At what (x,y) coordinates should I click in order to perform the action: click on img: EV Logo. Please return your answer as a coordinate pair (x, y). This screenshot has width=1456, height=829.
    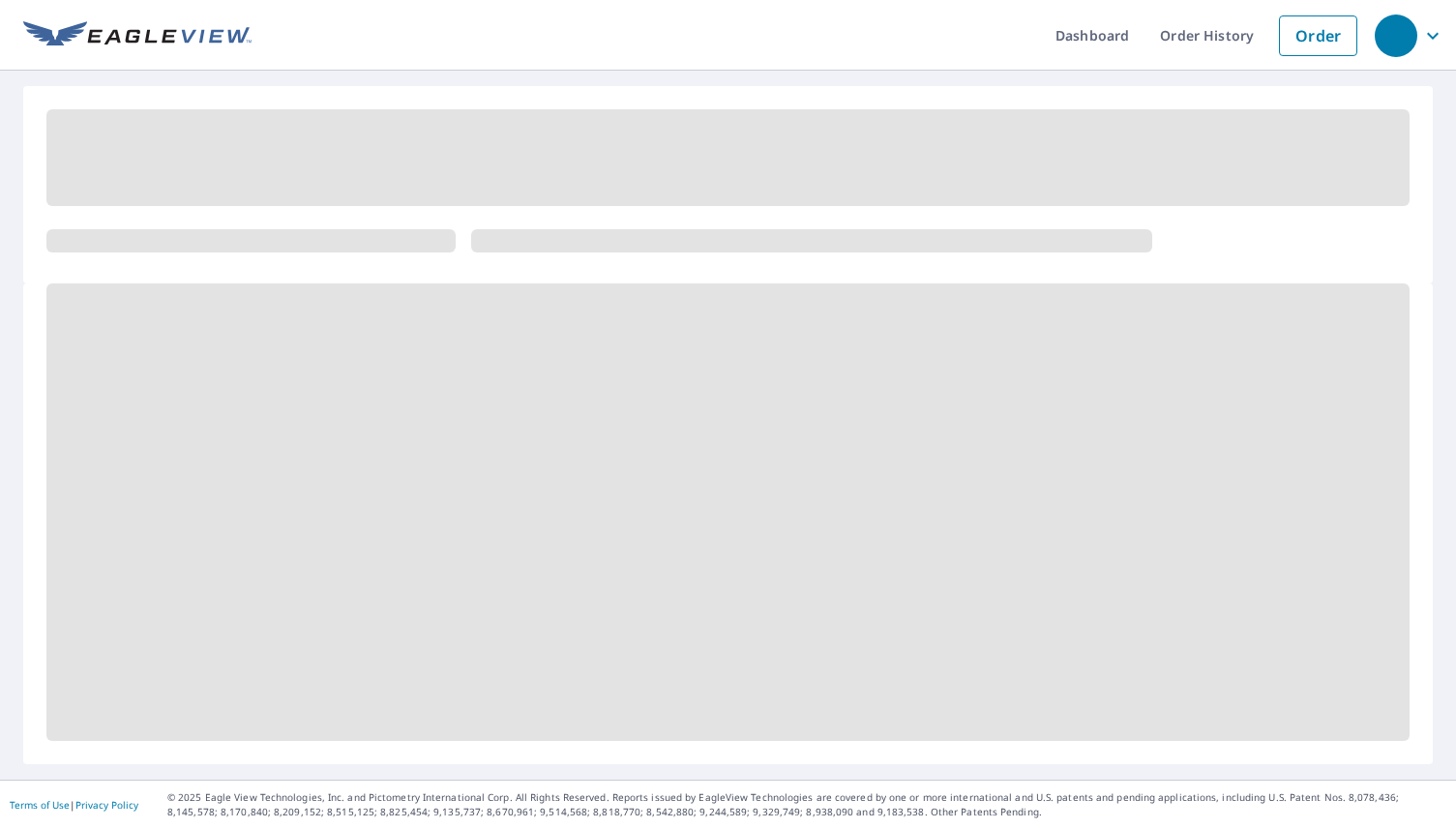
    Looking at the image, I should click on (137, 36).